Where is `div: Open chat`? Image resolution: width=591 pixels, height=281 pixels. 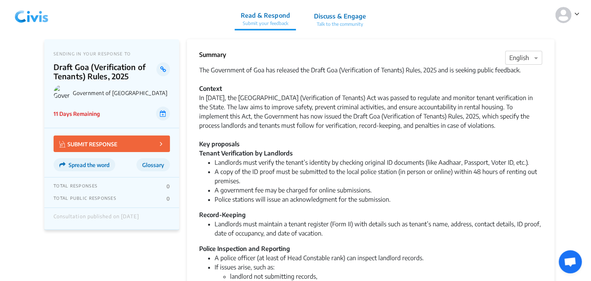
div: Open chat is located at coordinates (570, 262).